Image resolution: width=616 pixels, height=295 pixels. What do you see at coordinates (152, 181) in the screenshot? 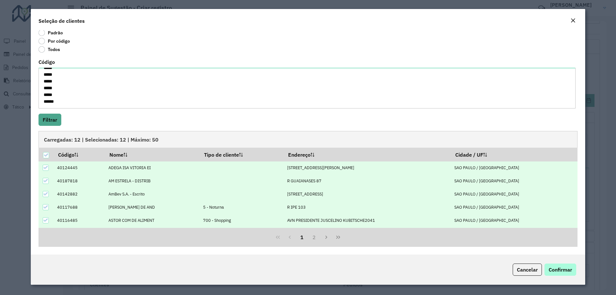
I see `td: AM ESTRELA - DISTRIB` at bounding box center [152, 181].